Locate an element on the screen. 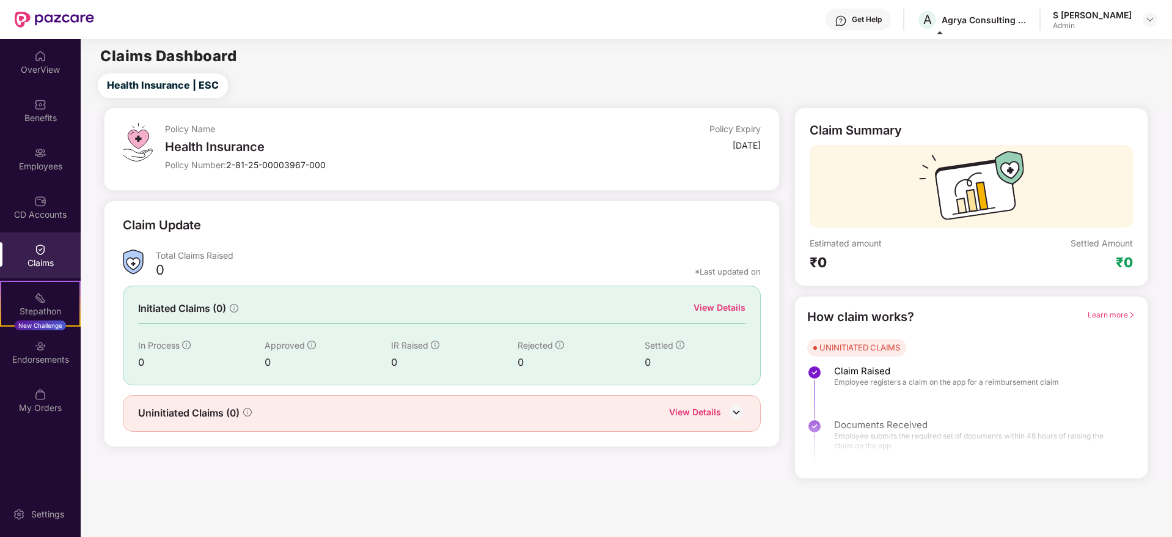 This screenshot has height=537, width=1172. img: svg+xml;base64,PHN2ZyBpZD0iRW5kb3JzZW1lbnRzIiB4bWxucz0iaHR0cDovL3d3dy53My5vcmcvMjAwMC9zdmciIHdpZH... is located at coordinates (40, 346).